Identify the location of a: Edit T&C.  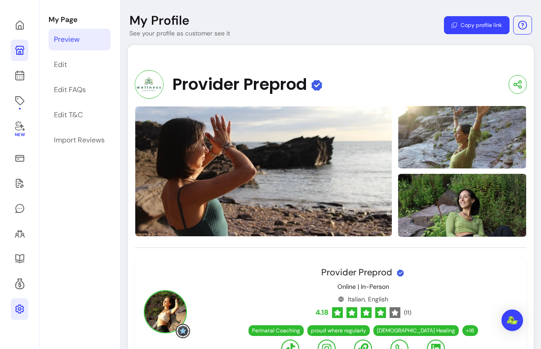
(80, 115).